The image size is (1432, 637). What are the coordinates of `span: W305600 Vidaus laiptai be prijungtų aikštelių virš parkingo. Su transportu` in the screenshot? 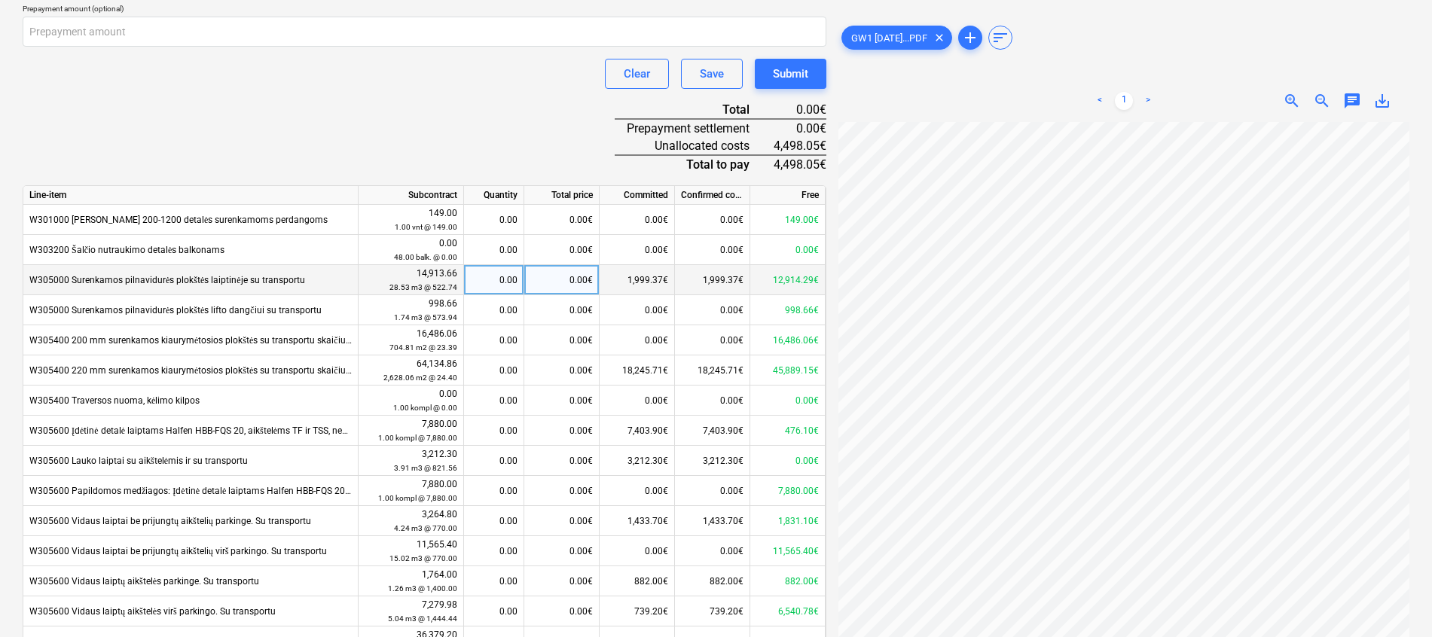 It's located at (178, 551).